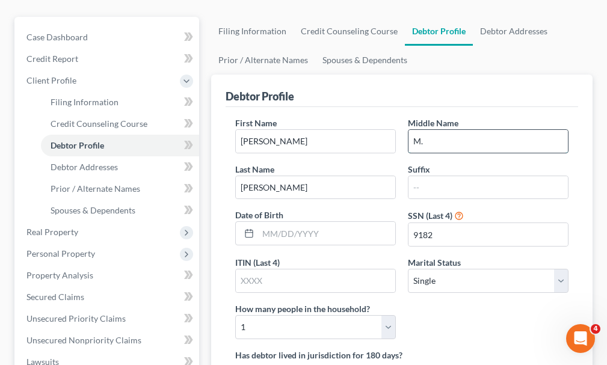 This screenshot has width=607, height=365. Describe the element at coordinates (108, 37) in the screenshot. I see `a: Case Dashboard` at that location.